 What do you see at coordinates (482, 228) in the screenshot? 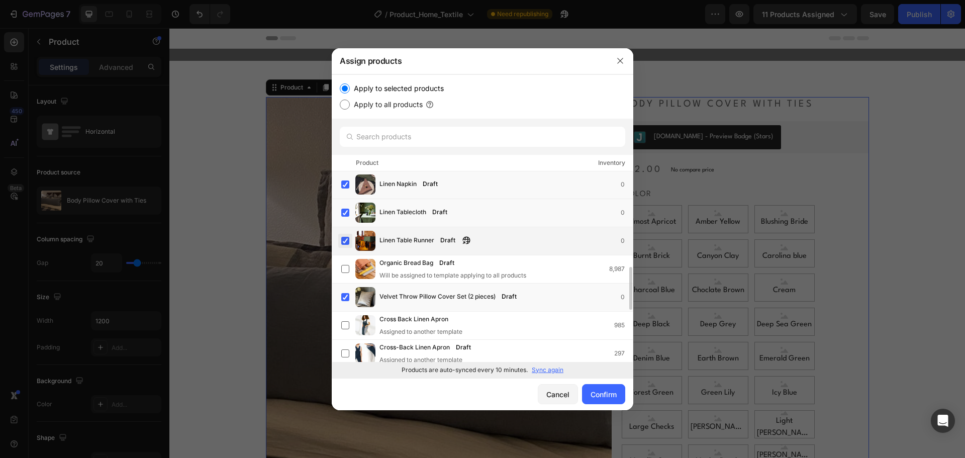
I see `span: Burnt Brick` at bounding box center [482, 228].